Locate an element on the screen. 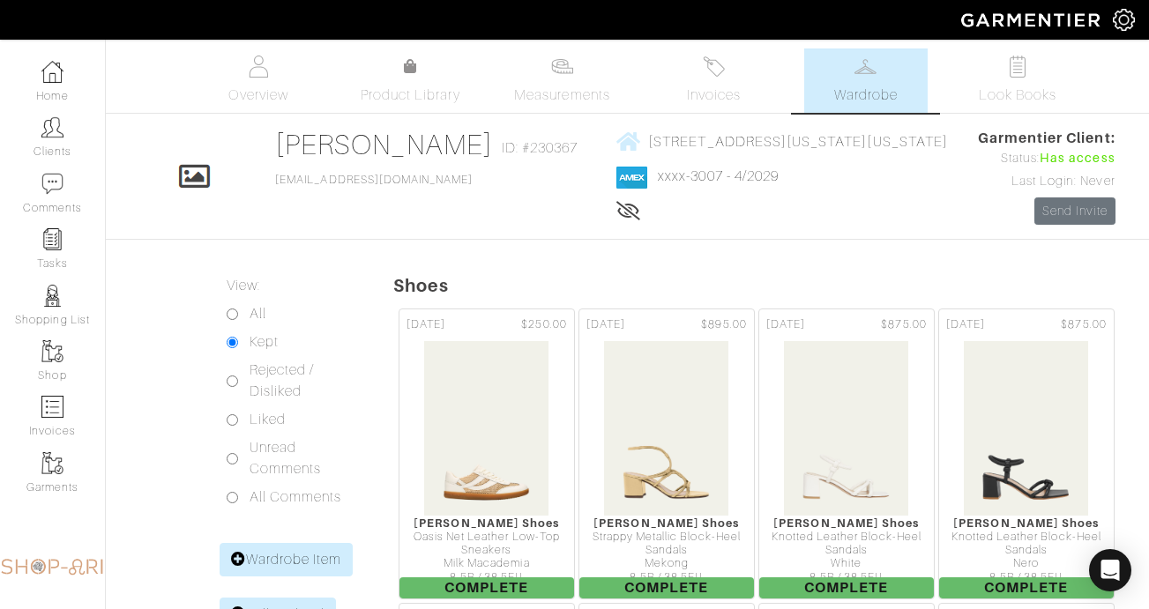  span: Measurements is located at coordinates (562, 95).